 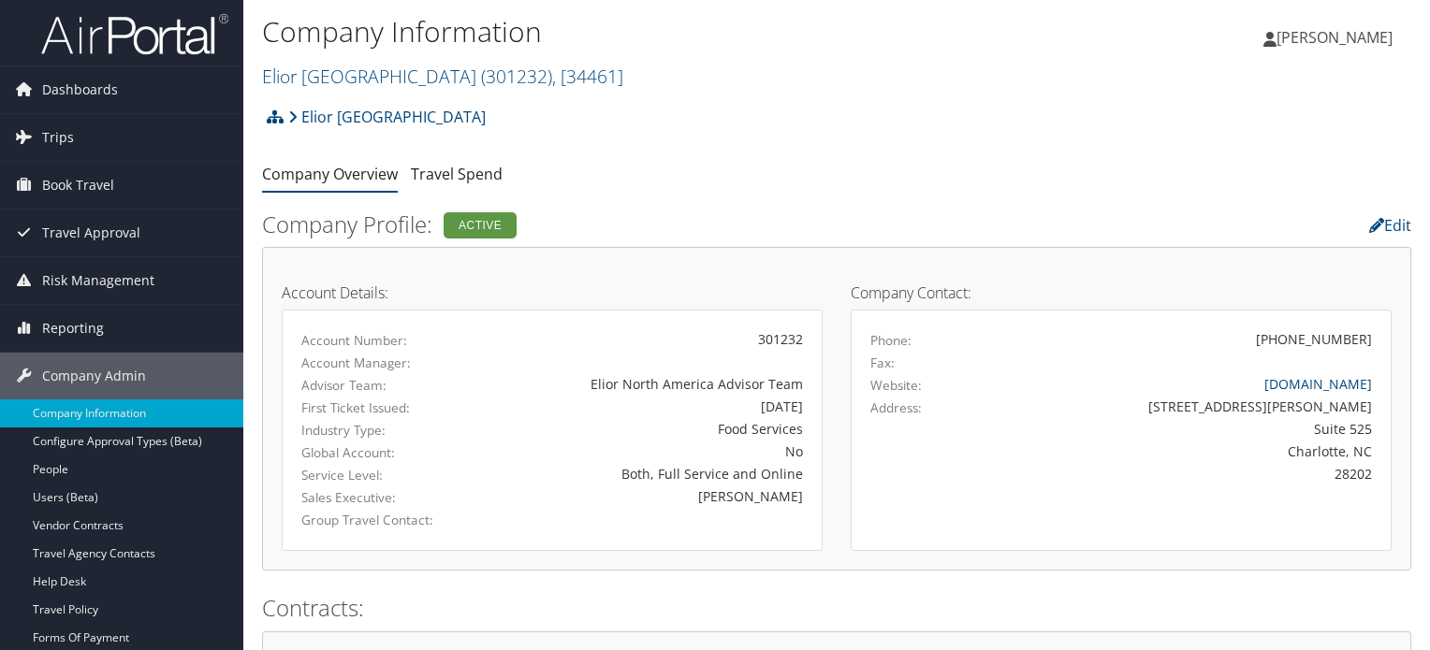 I want to click on span: Trips, so click(x=58, y=138).